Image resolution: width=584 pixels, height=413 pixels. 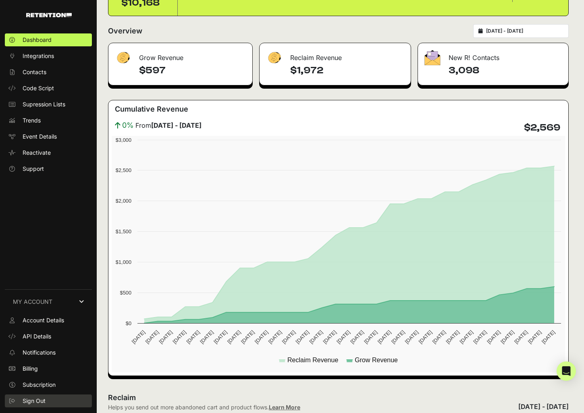 I want to click on a: Notifications, so click(x=48, y=353).